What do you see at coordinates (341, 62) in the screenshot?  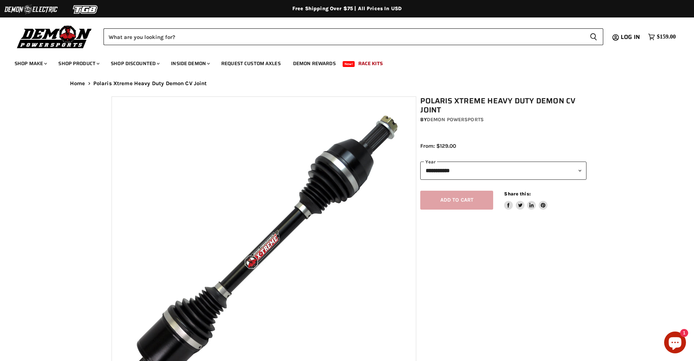 I see `ul: Main menu` at bounding box center [341, 62].